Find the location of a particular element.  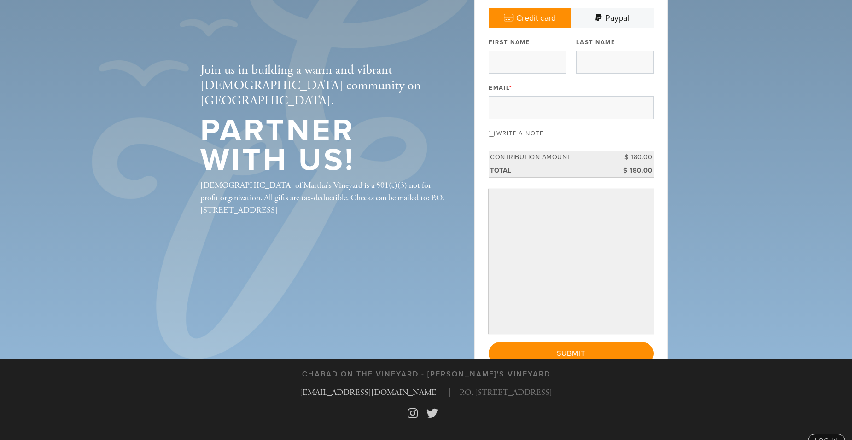

label: Last Name is located at coordinates (596, 42).